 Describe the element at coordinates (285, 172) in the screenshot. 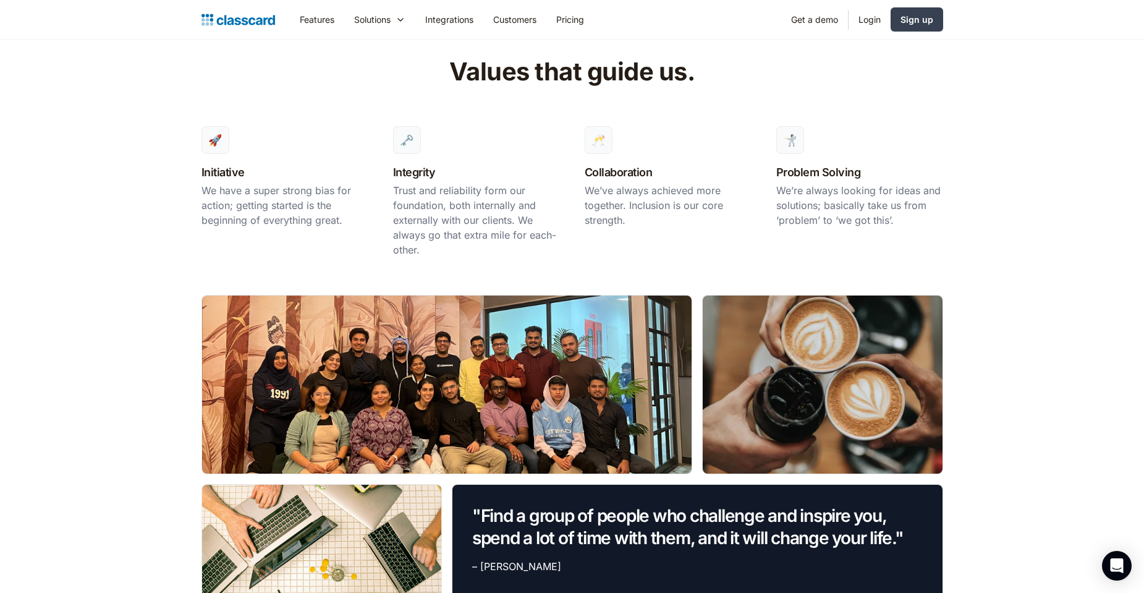

I see `h3: Initiative` at that location.